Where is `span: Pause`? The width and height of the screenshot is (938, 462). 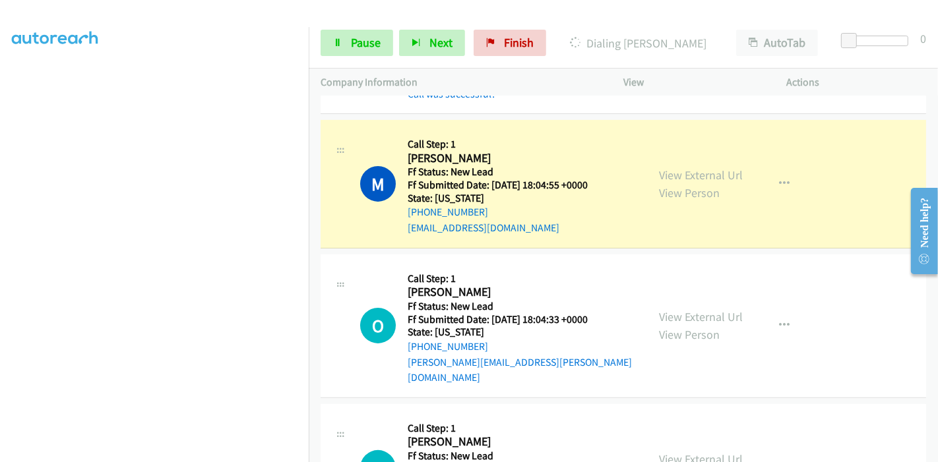 span: Pause is located at coordinates (365, 42).